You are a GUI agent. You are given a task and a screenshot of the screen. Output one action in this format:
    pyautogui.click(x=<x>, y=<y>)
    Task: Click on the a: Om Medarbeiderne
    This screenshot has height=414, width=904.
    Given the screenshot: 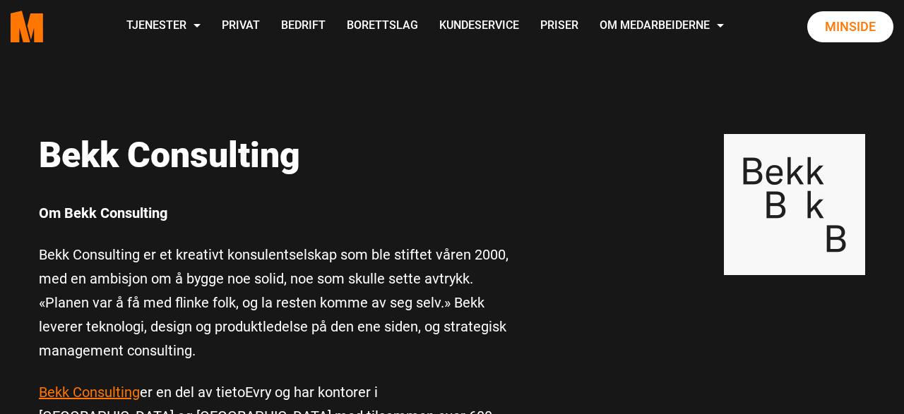 What is the action you would take?
    pyautogui.click(x=661, y=26)
    